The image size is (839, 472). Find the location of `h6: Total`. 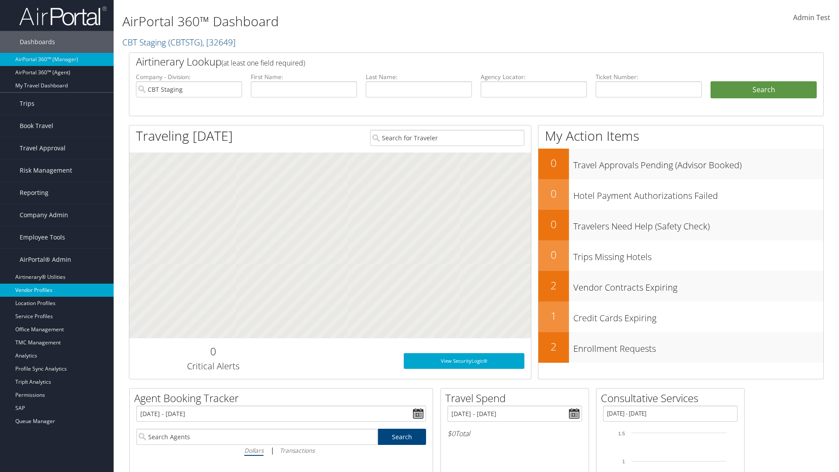

h6: Total is located at coordinates (515, 434).